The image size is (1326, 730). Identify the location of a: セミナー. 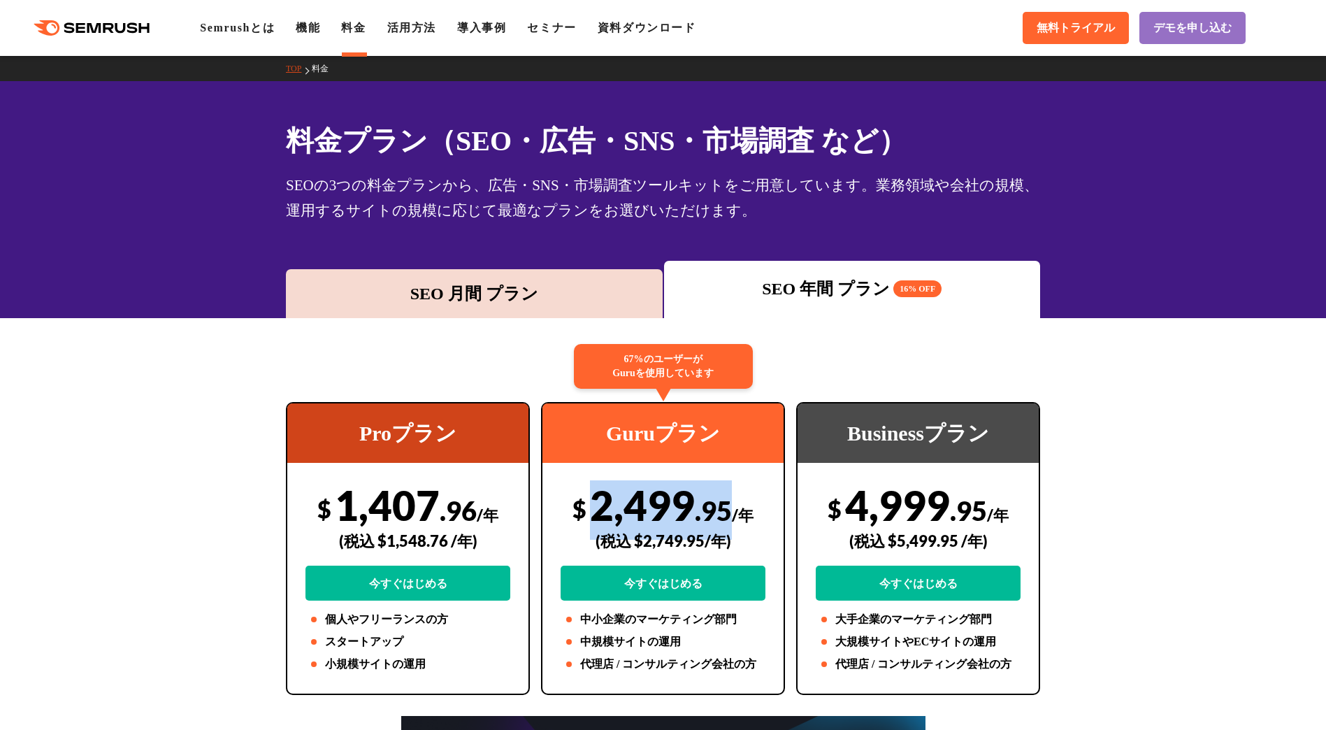
(552, 27).